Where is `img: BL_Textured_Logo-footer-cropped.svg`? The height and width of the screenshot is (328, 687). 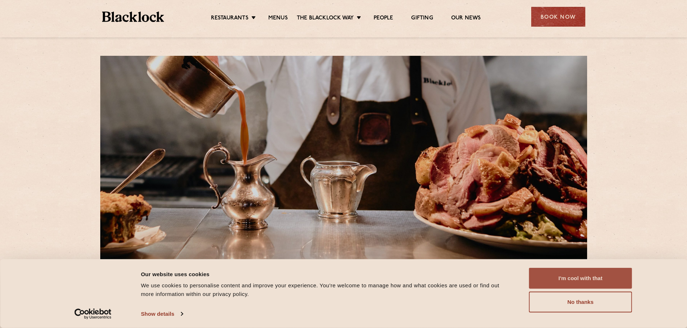 img: BL_Textured_Logo-footer-cropped.svg is located at coordinates (133, 17).